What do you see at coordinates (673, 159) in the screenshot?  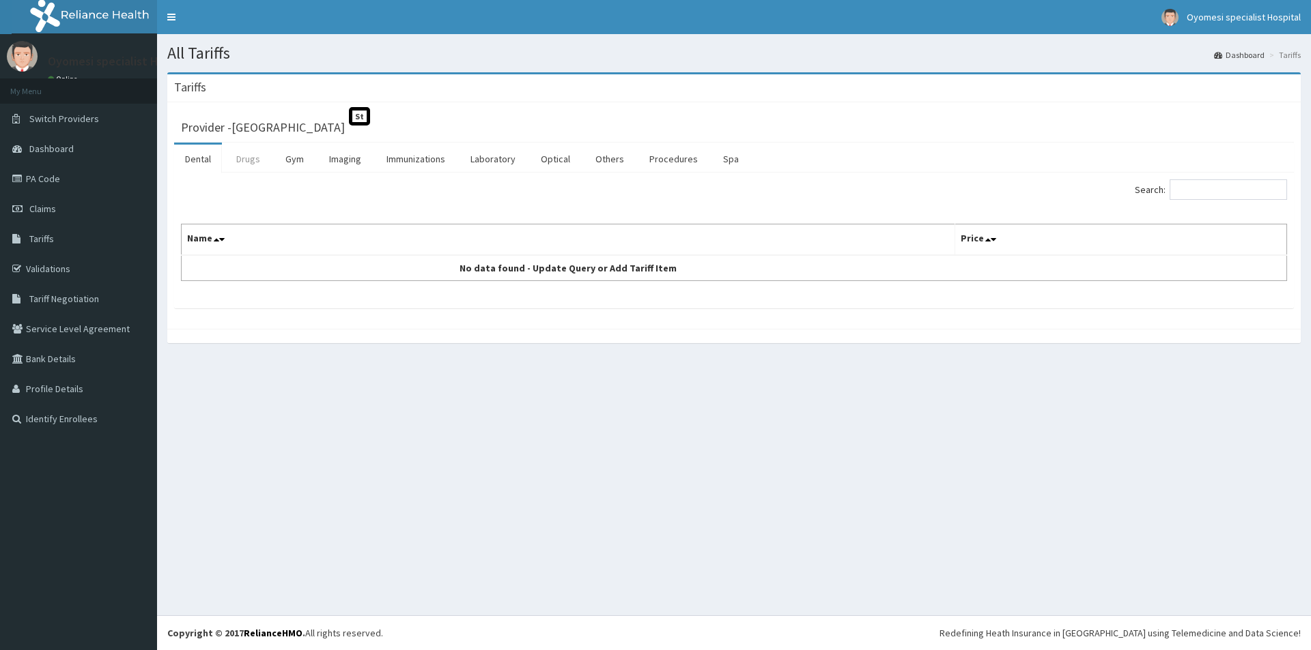 I see `a: Procedures` at bounding box center [673, 159].